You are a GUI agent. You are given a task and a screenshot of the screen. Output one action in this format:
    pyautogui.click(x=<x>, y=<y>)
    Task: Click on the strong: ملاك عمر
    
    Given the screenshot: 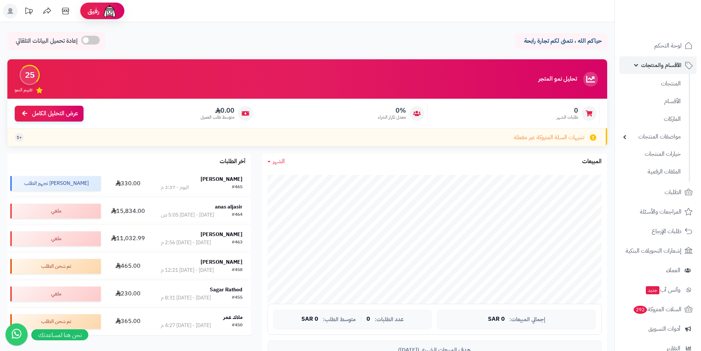 What is the action you would take?
    pyautogui.click(x=233, y=317)
    